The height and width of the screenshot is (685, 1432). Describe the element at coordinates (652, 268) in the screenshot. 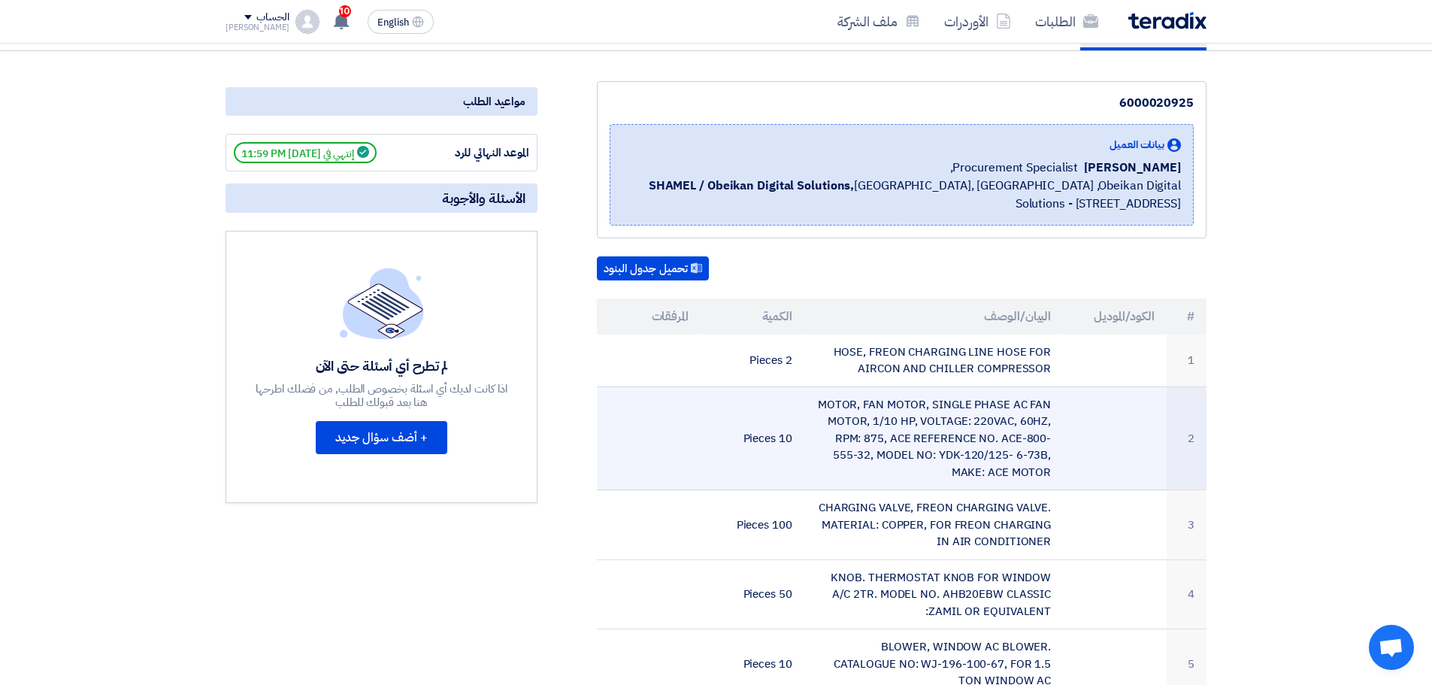

I see `button: تحميل جدول البنود` at that location.